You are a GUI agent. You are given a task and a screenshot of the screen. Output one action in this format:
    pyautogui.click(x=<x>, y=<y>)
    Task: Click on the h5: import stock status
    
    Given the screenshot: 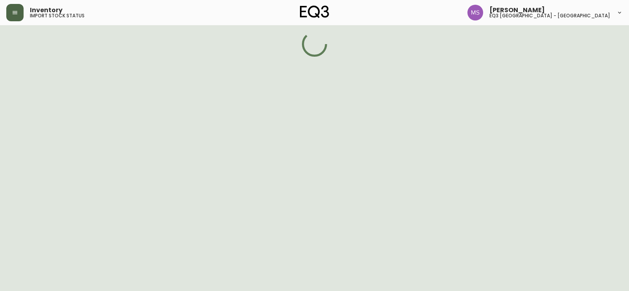 What is the action you would take?
    pyautogui.click(x=57, y=16)
    